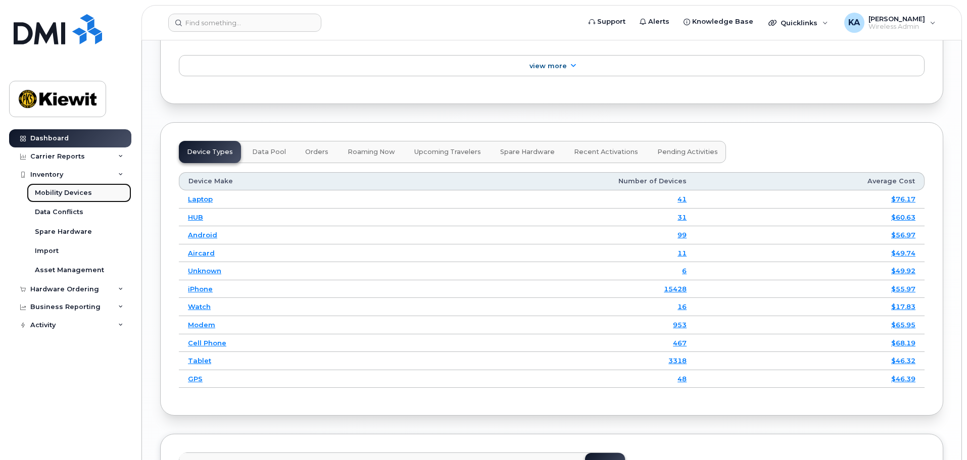 Image resolution: width=967 pixels, height=460 pixels. I want to click on span: KA, so click(854, 23).